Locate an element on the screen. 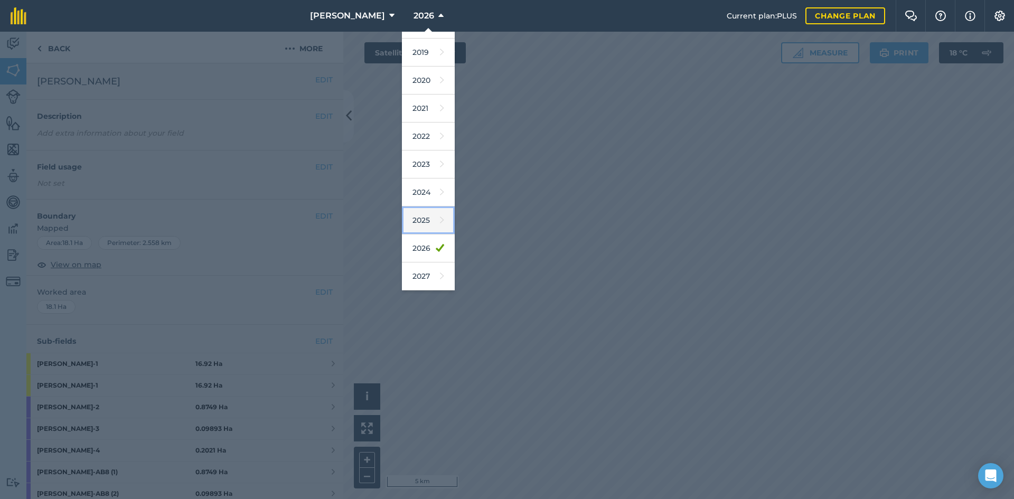 This screenshot has height=499, width=1014. a: 2019 is located at coordinates (428, 52).